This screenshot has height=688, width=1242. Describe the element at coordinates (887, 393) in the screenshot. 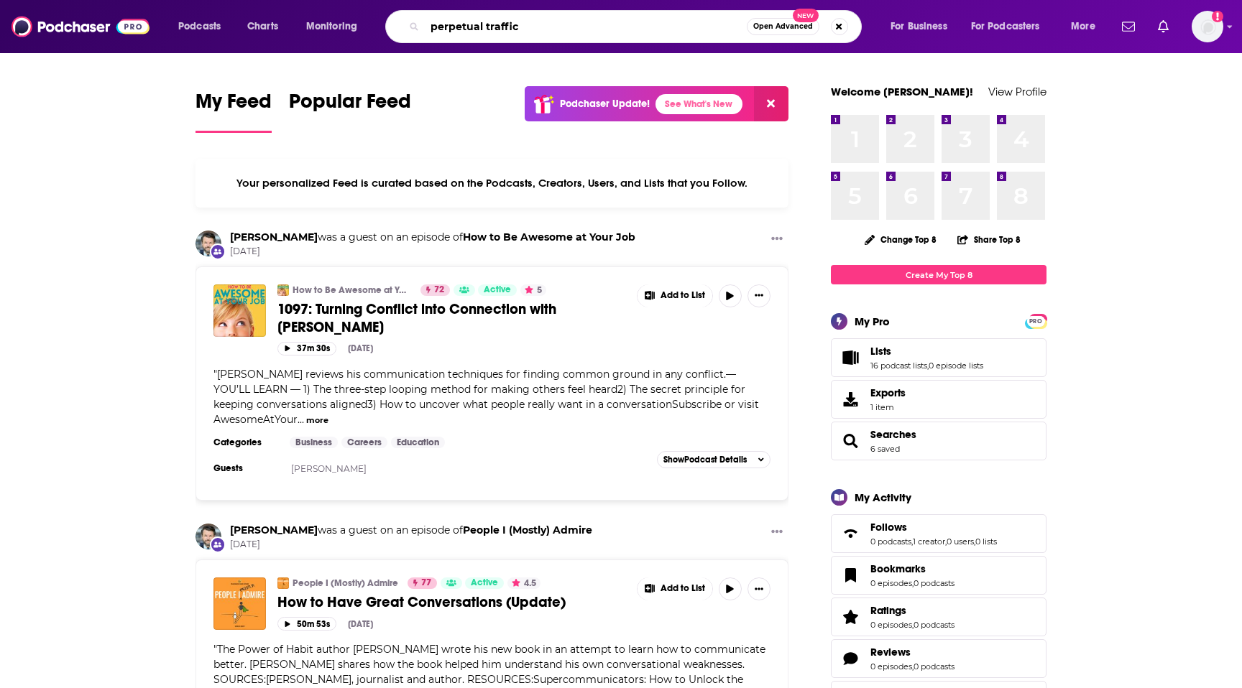

I see `span: Exports` at that location.